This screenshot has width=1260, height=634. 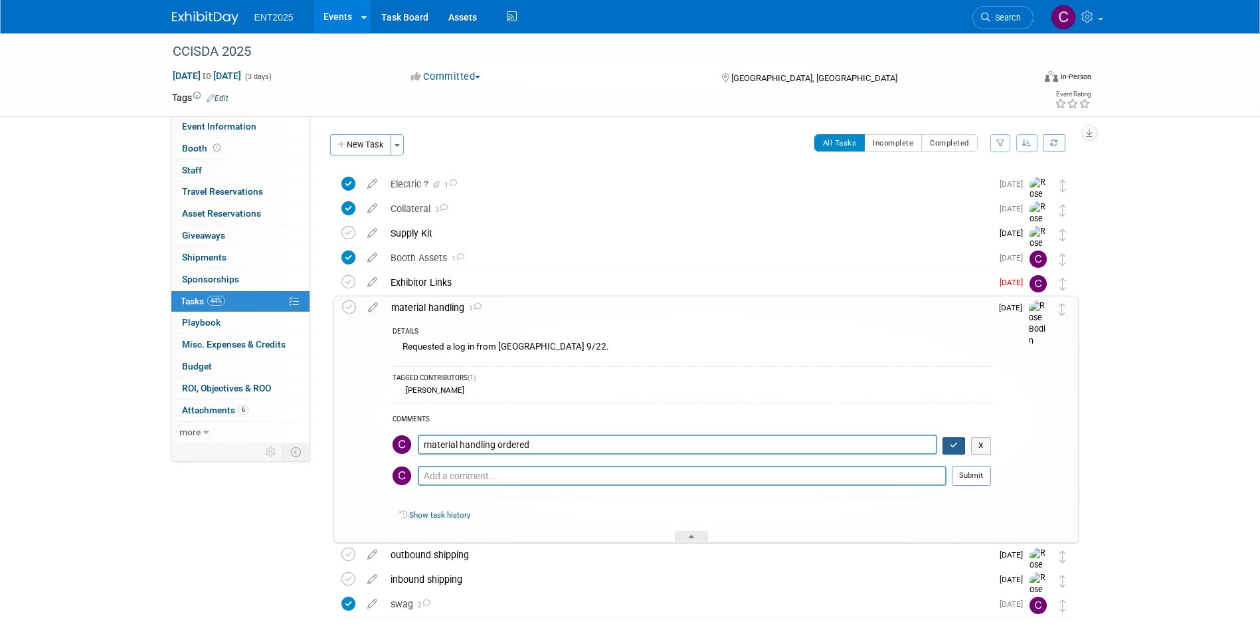 What do you see at coordinates (1003, 17) in the screenshot?
I see `a: Search` at bounding box center [1003, 17].